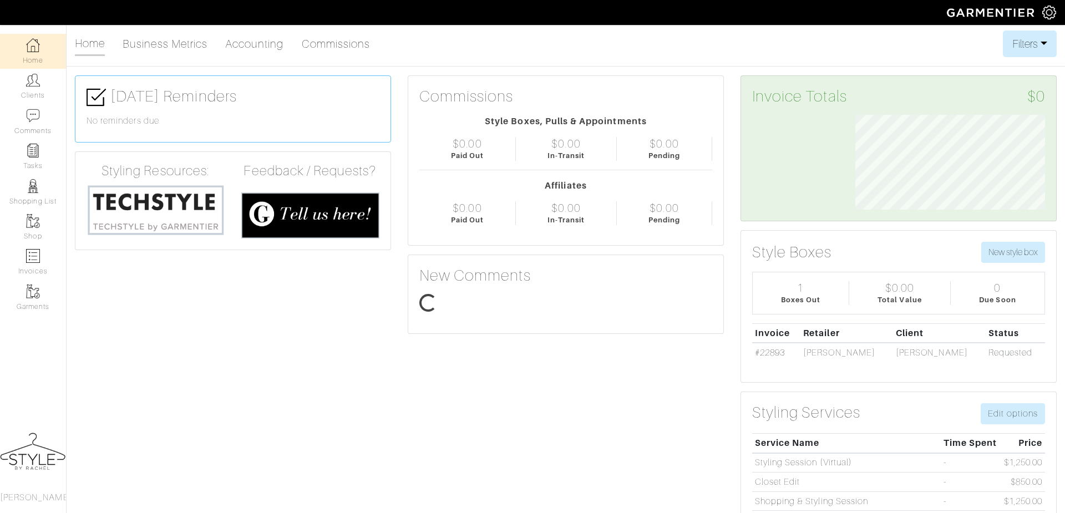 Image resolution: width=1065 pixels, height=513 pixels. What do you see at coordinates (997, 299) in the screenshot?
I see `div: Due Soon` at bounding box center [997, 299].